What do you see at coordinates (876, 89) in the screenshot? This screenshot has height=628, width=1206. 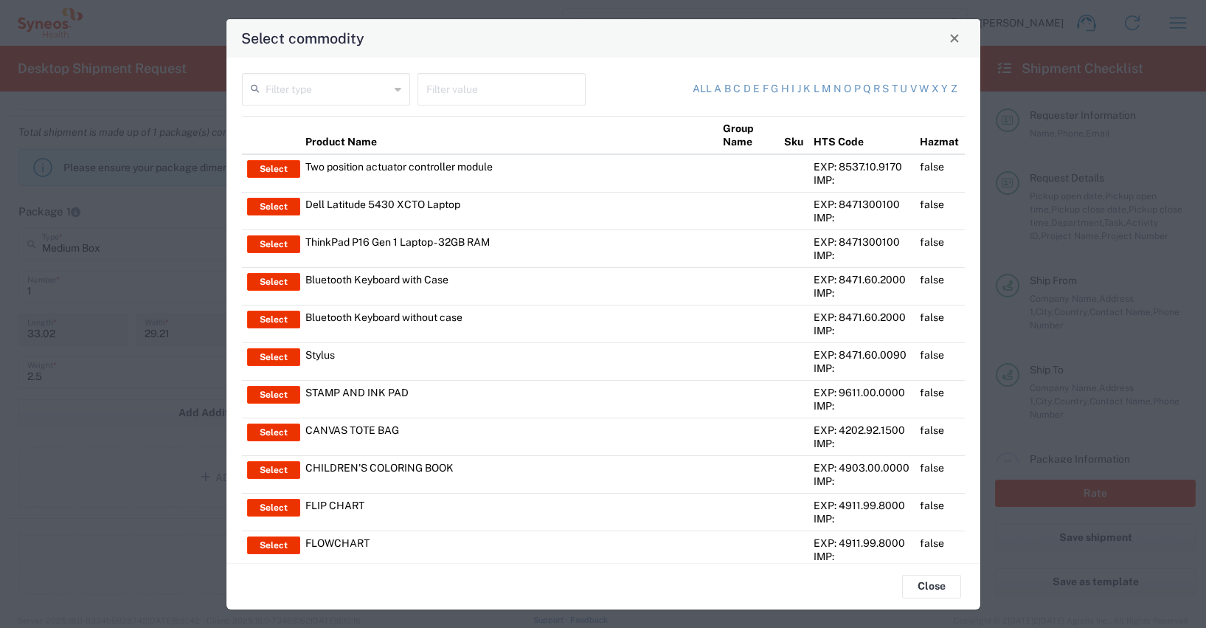 I see `a: r` at bounding box center [876, 89].